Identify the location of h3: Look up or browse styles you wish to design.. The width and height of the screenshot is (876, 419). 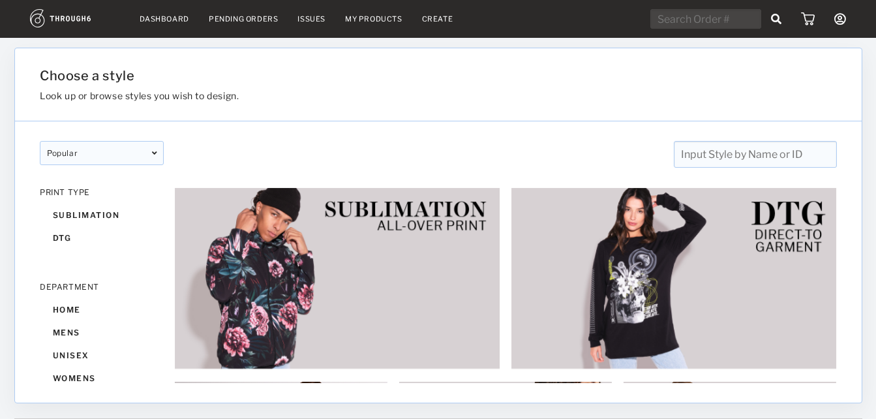
(371, 95).